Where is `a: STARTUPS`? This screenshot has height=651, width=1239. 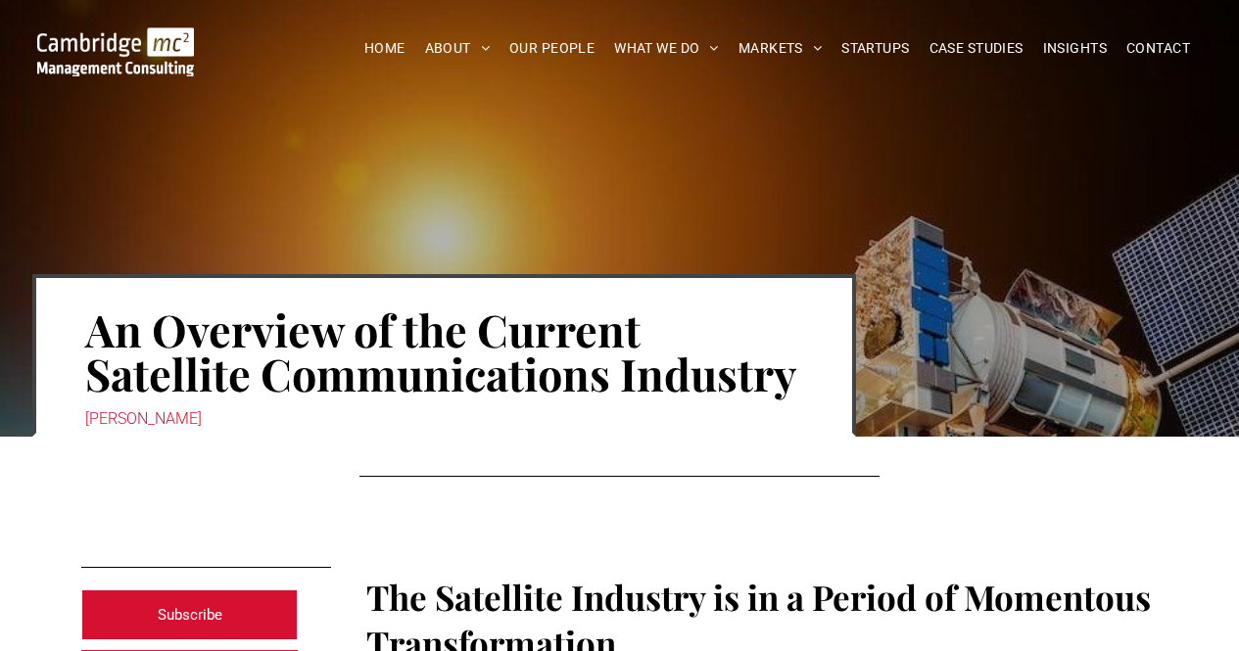 a: STARTUPS is located at coordinates (875, 48).